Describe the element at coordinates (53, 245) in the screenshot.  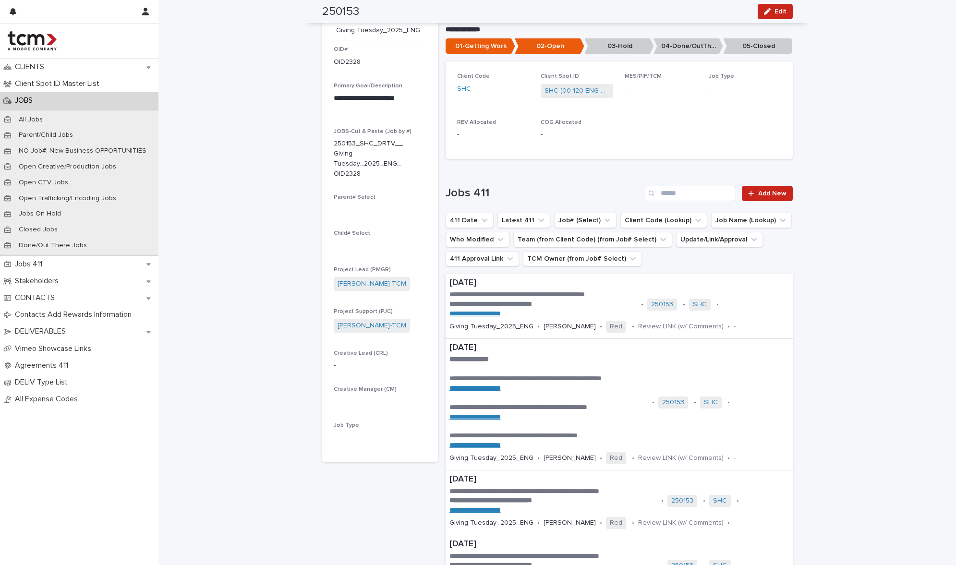
I see `p: Done/Out There Jobs` at that location.